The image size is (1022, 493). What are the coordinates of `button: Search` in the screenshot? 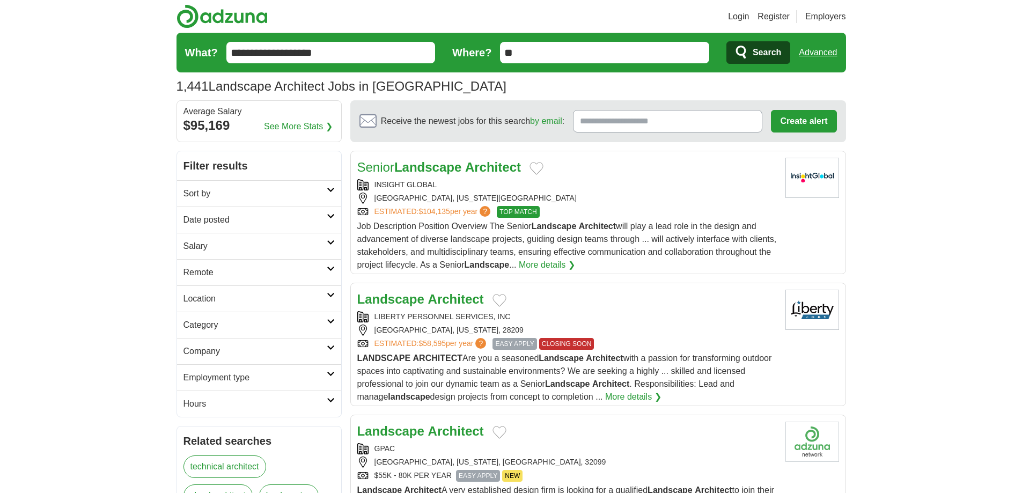 It's located at (758, 53).